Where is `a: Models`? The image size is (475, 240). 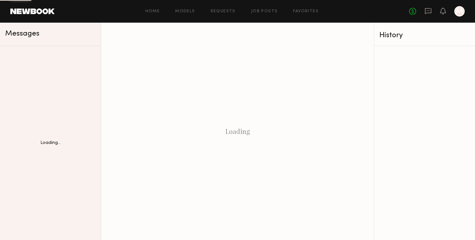 a: Models is located at coordinates (185, 11).